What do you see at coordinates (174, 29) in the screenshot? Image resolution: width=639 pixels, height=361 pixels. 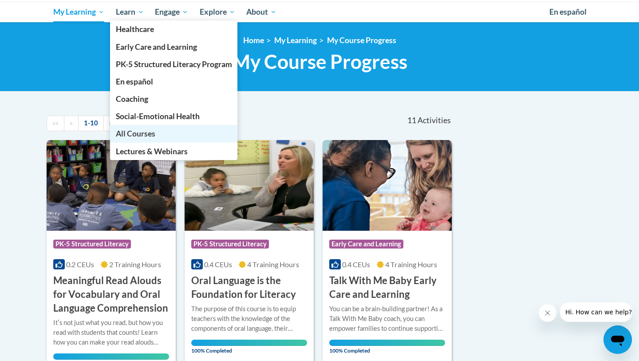 I see `a: Healthcare` at bounding box center [174, 29].